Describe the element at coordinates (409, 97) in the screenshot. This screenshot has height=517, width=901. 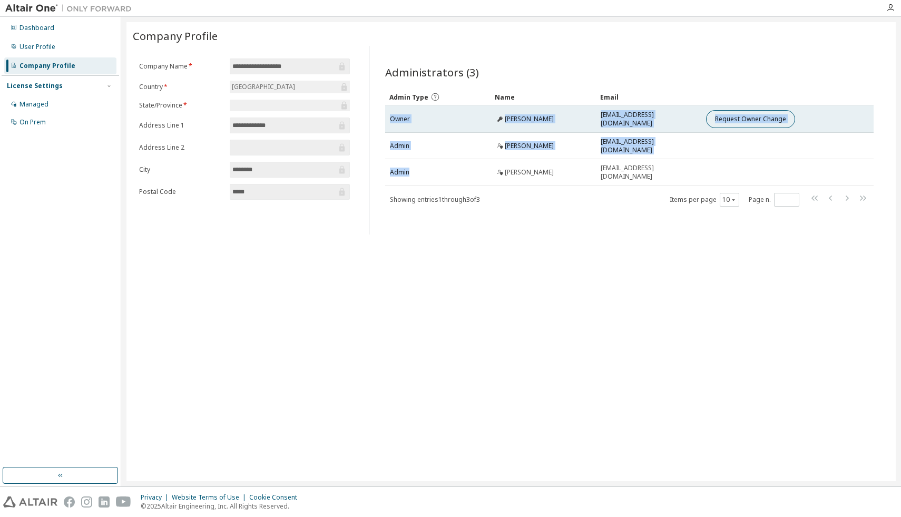
I see `span: Admin Type` at that location.